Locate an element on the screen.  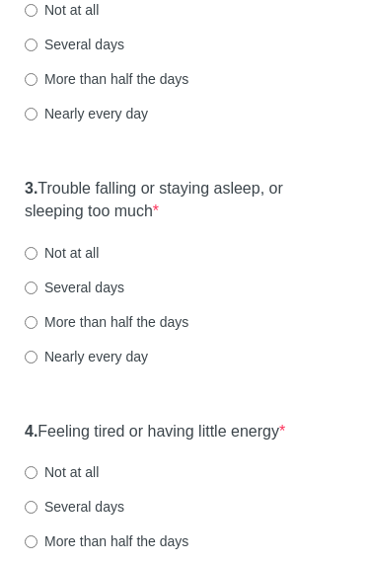
strong: 3. is located at coordinates (31, 189).